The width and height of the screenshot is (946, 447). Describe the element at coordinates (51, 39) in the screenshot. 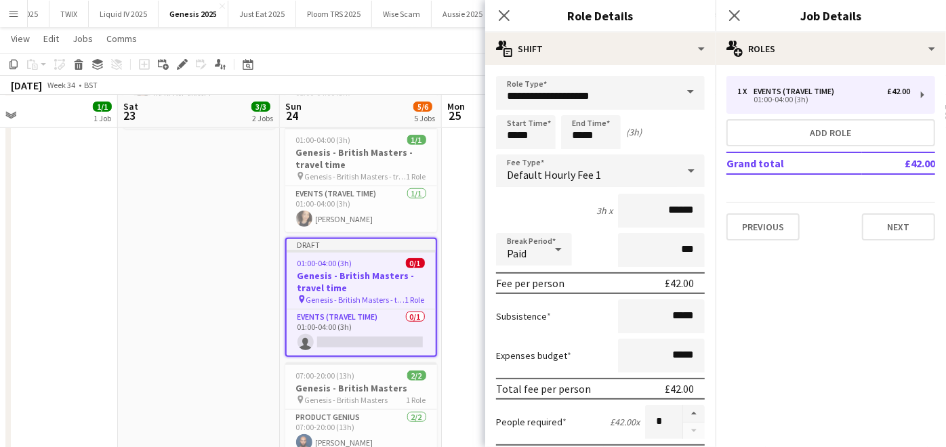

I see `a: Edit` at that location.